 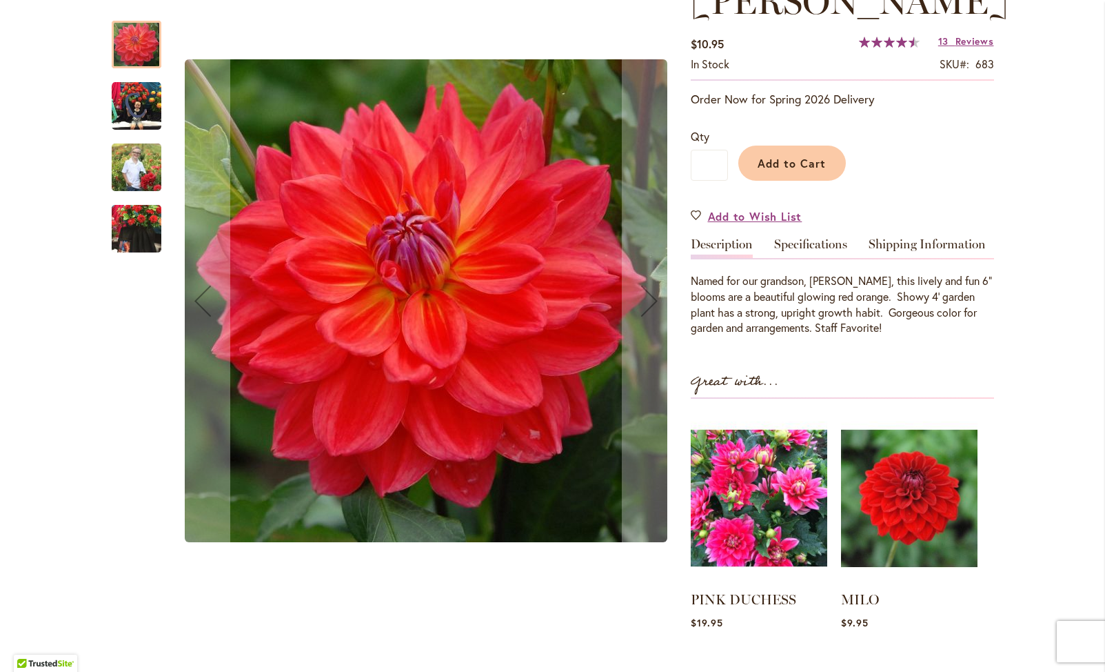 I want to click on span: Reviews, so click(x=975, y=41).